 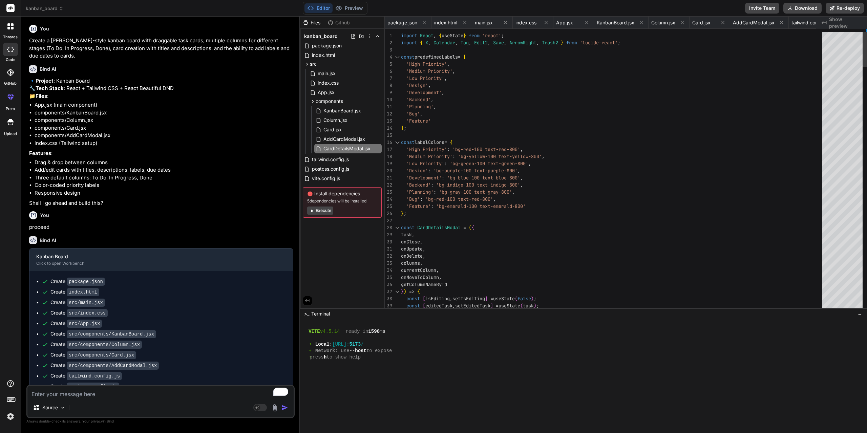 I want to click on div: Click to collapse the range., so click(x=397, y=142).